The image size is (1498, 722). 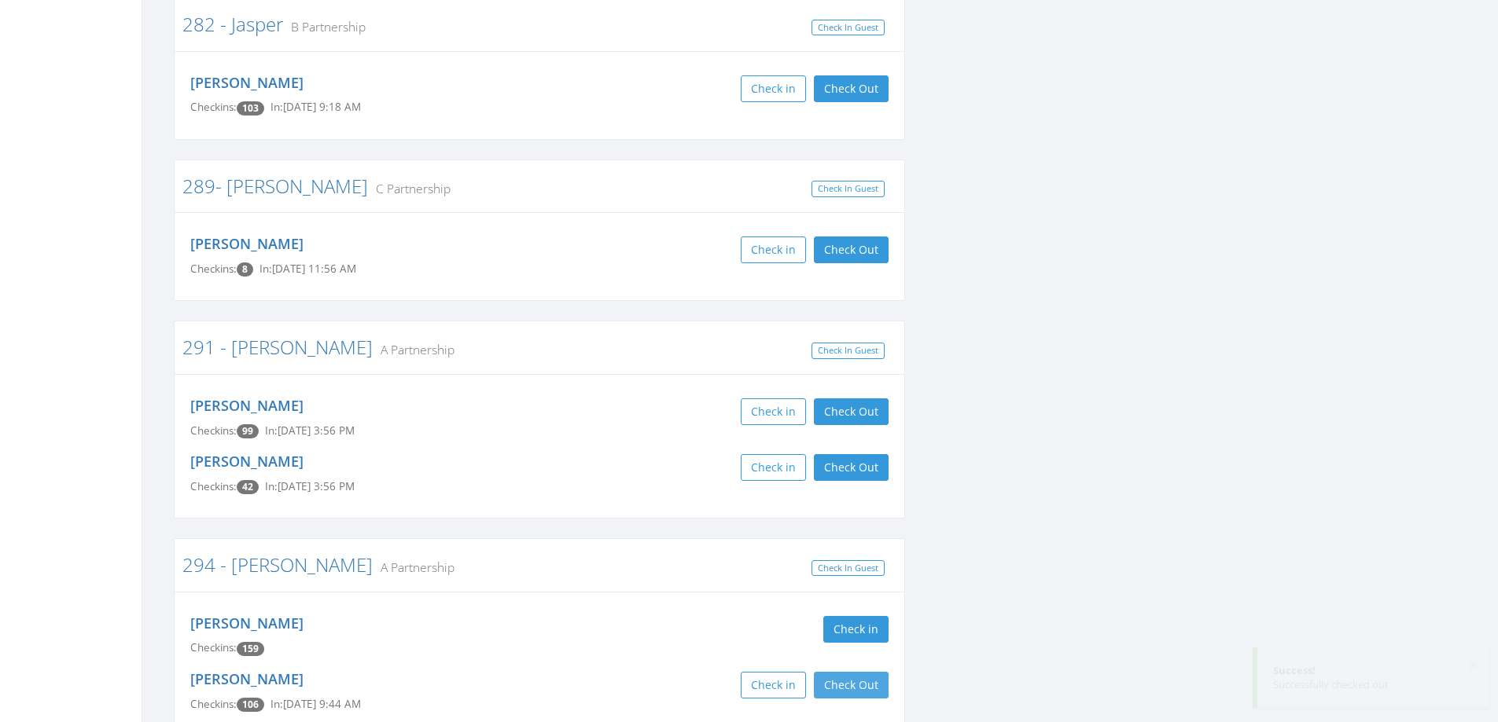 I want to click on div: Successfully checked out, so click(x=1373, y=685).